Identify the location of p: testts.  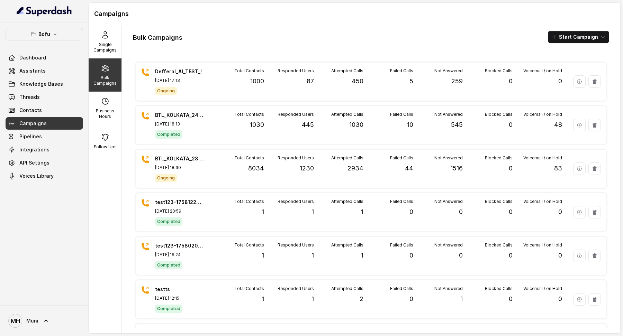
(179, 290).